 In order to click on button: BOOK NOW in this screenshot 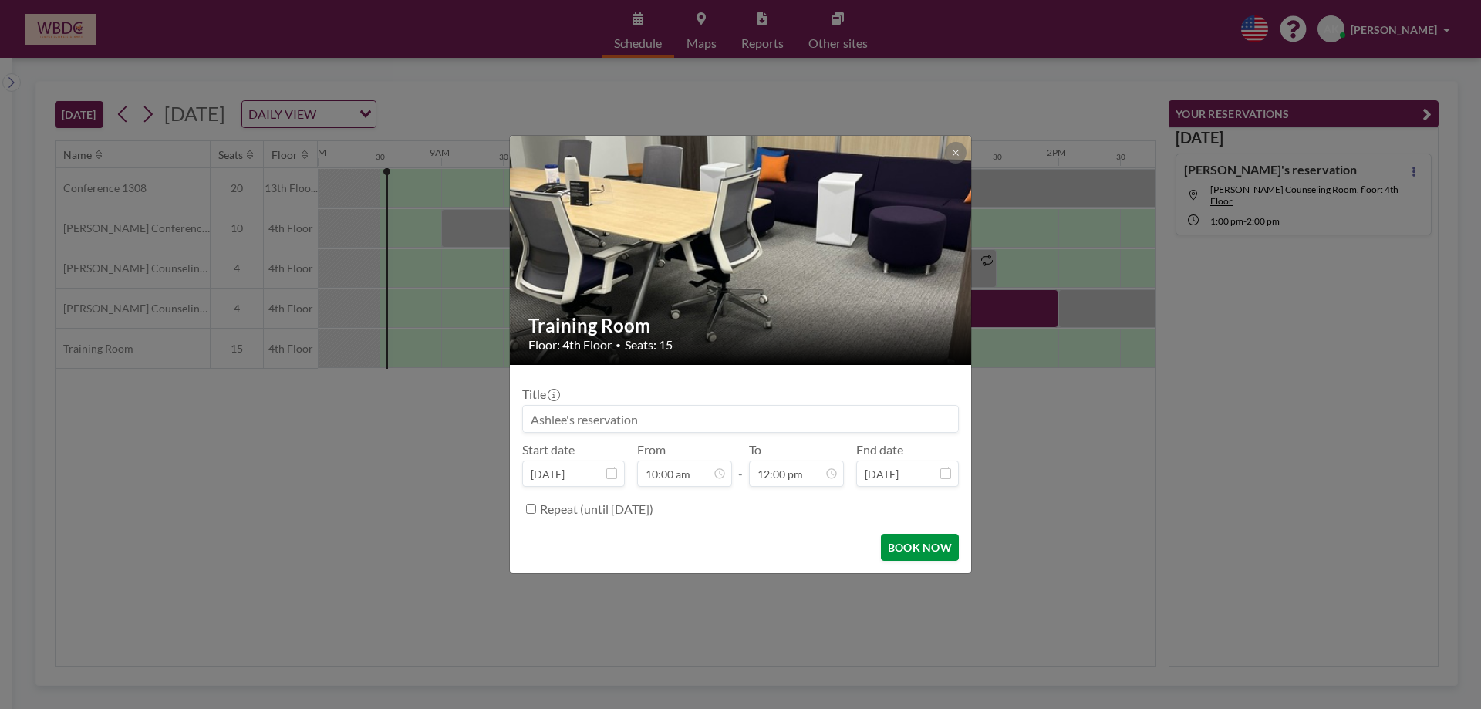, I will do `click(919, 547)`.